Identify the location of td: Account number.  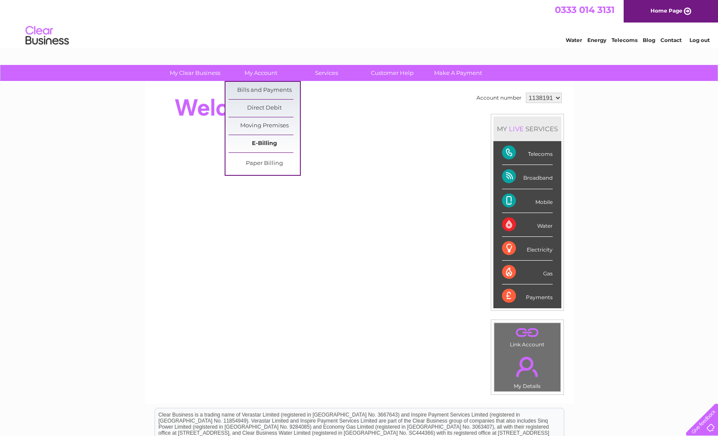
(499, 98).